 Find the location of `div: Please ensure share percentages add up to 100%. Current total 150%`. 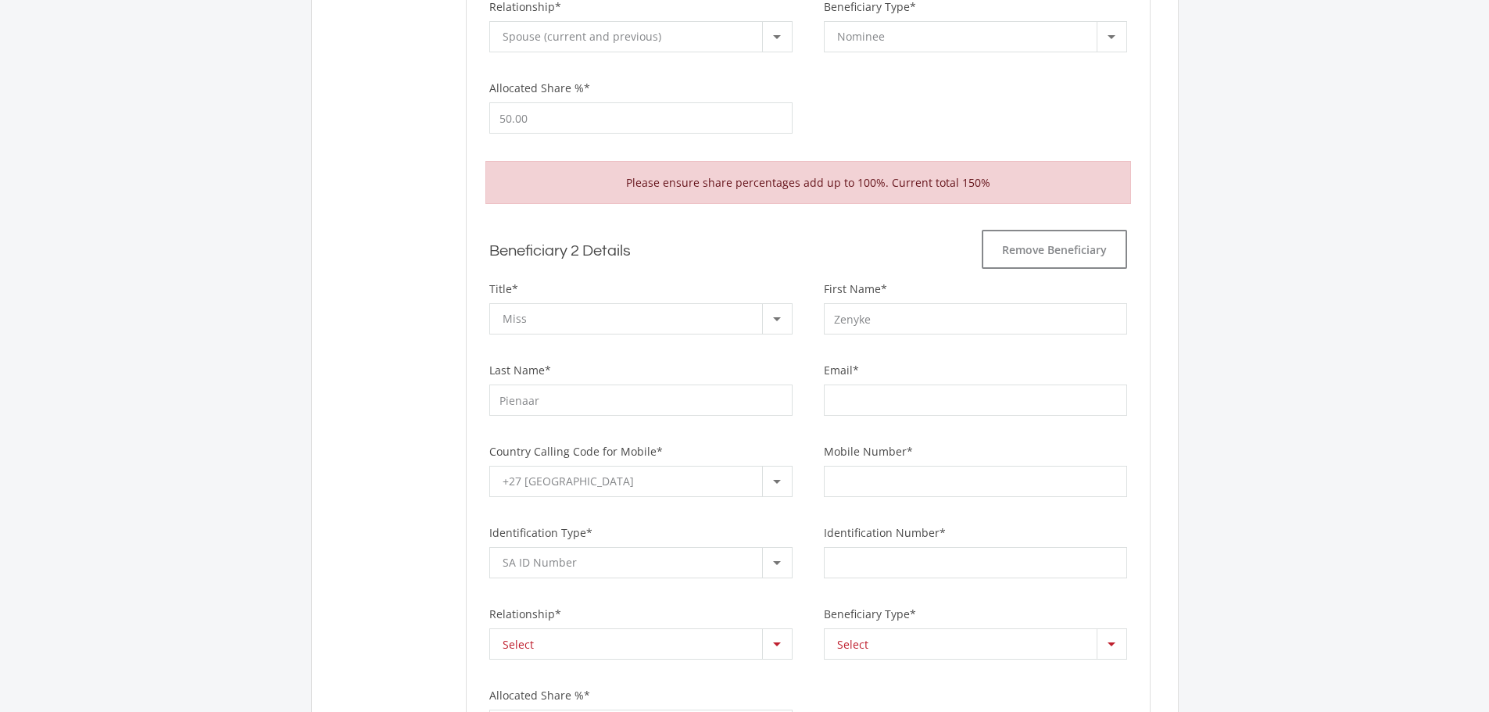

div: Please ensure share percentages add up to 100%. Current total 150% is located at coordinates (808, 182).